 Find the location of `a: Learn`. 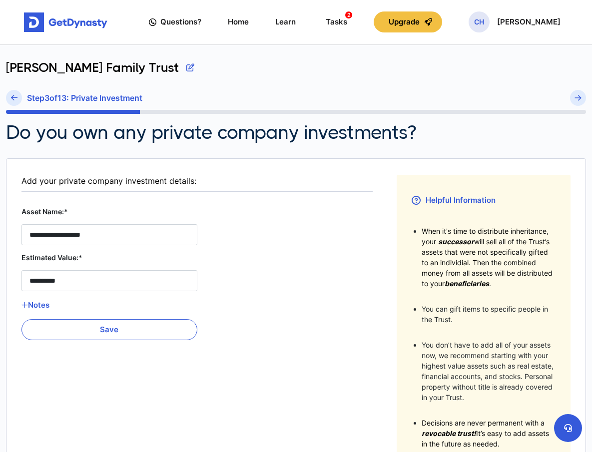

a: Learn is located at coordinates (285, 22).